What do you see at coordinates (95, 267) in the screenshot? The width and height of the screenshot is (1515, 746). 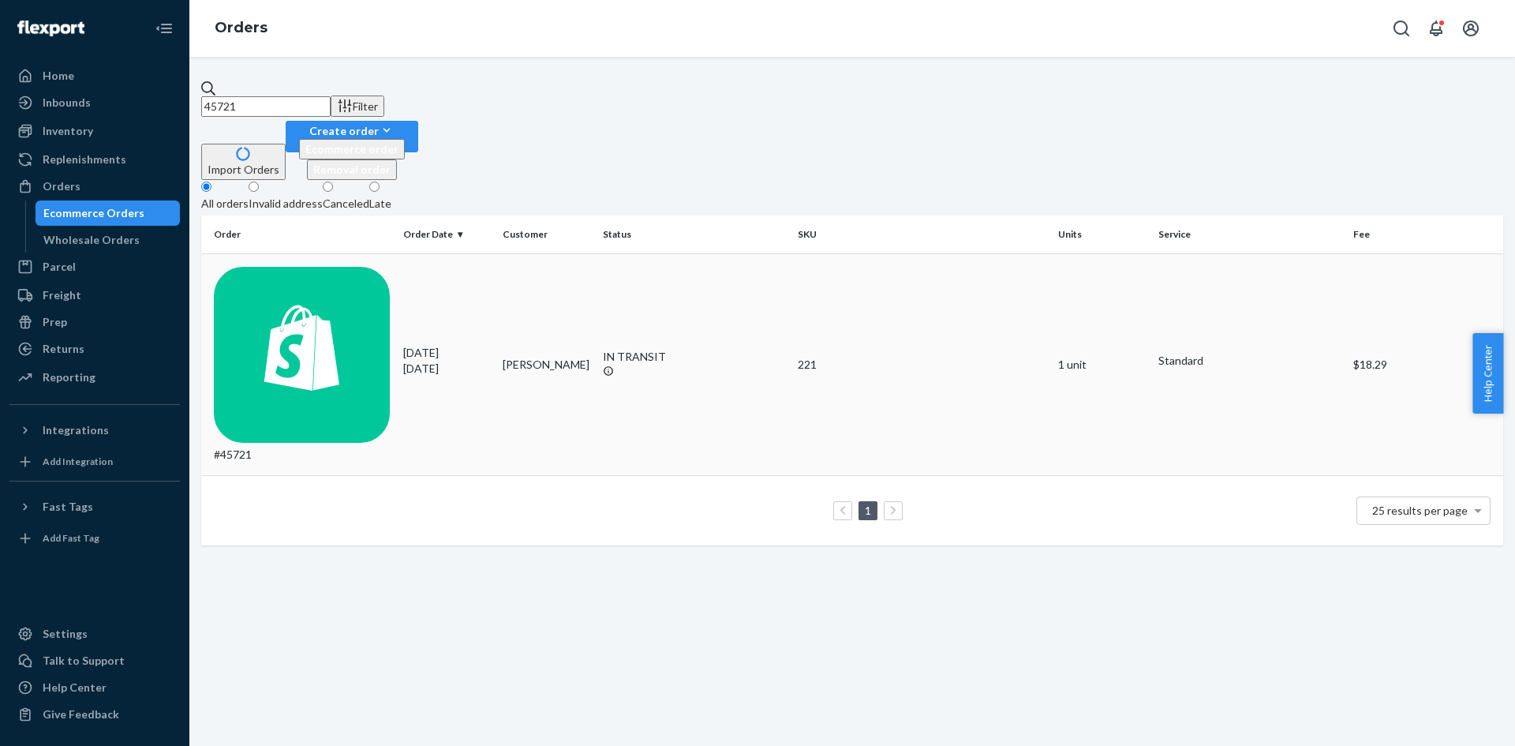 I see `a: Parcel` at bounding box center [95, 267].